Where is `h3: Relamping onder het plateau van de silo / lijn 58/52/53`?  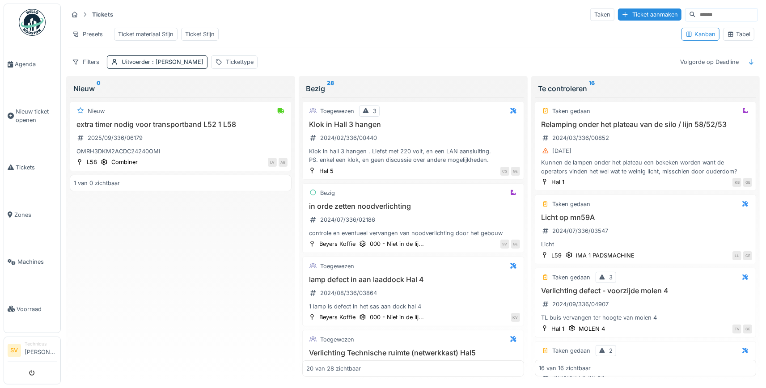
h3: Relamping onder het plateau van de silo / lijn 58/52/53 is located at coordinates (645, 124).